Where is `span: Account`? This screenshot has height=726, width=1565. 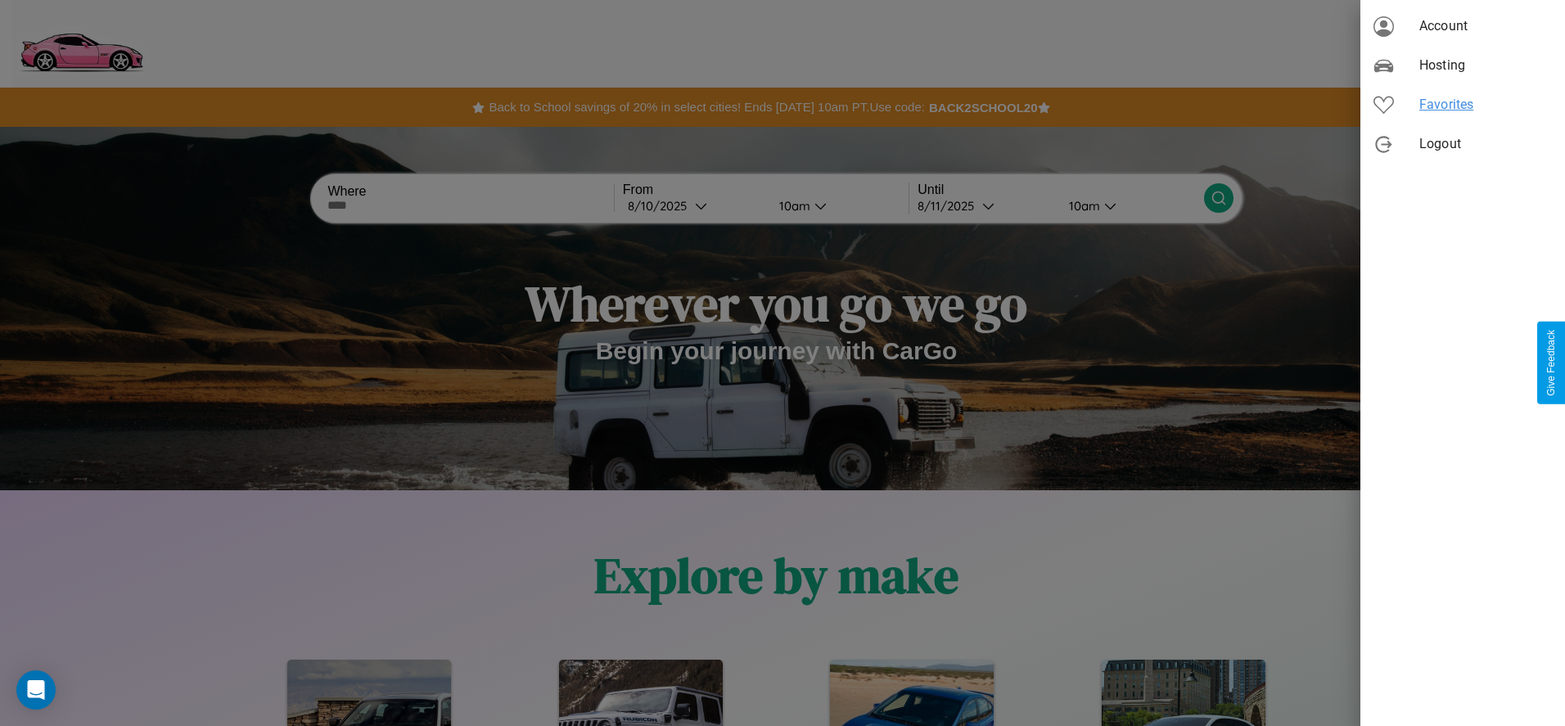
span: Account is located at coordinates (1486, 26).